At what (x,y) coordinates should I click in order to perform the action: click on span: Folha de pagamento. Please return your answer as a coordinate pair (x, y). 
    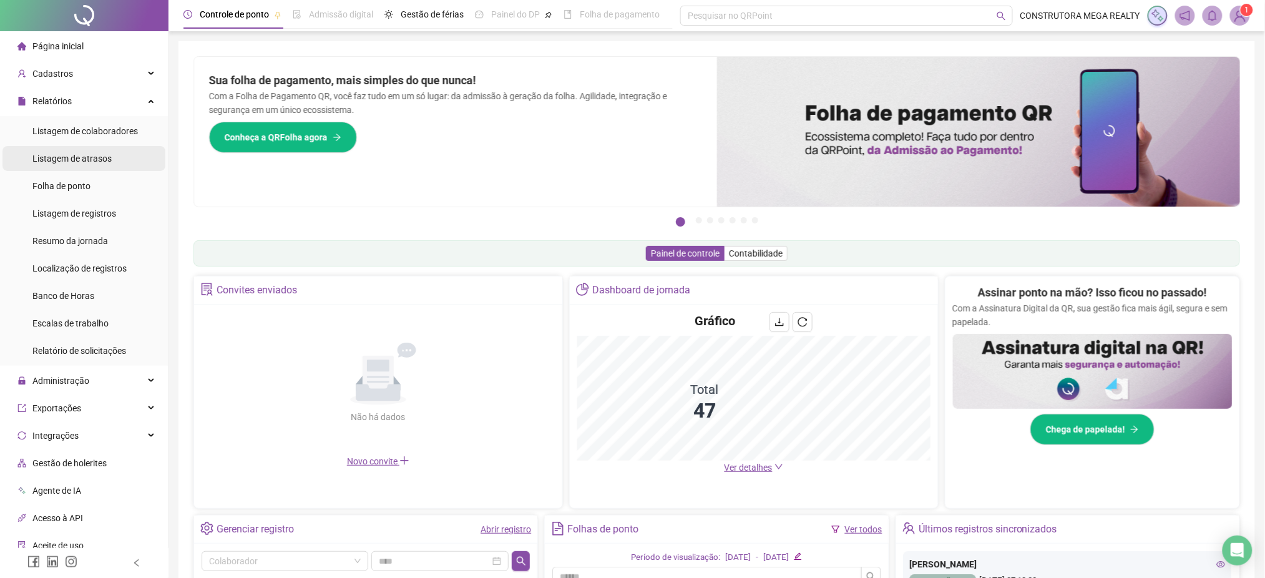
    Looking at the image, I should click on (620, 14).